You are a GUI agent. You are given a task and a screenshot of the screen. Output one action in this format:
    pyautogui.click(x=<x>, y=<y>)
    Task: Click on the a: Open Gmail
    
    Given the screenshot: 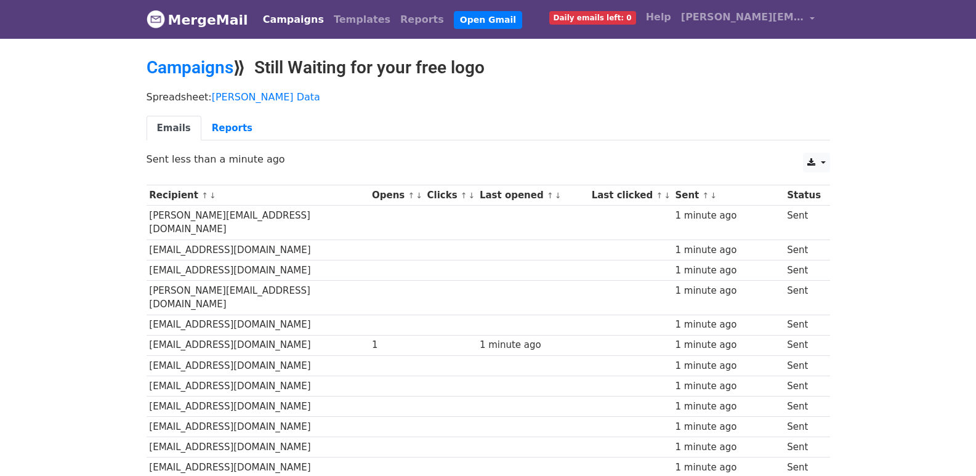 What is the action you would take?
    pyautogui.click(x=488, y=20)
    